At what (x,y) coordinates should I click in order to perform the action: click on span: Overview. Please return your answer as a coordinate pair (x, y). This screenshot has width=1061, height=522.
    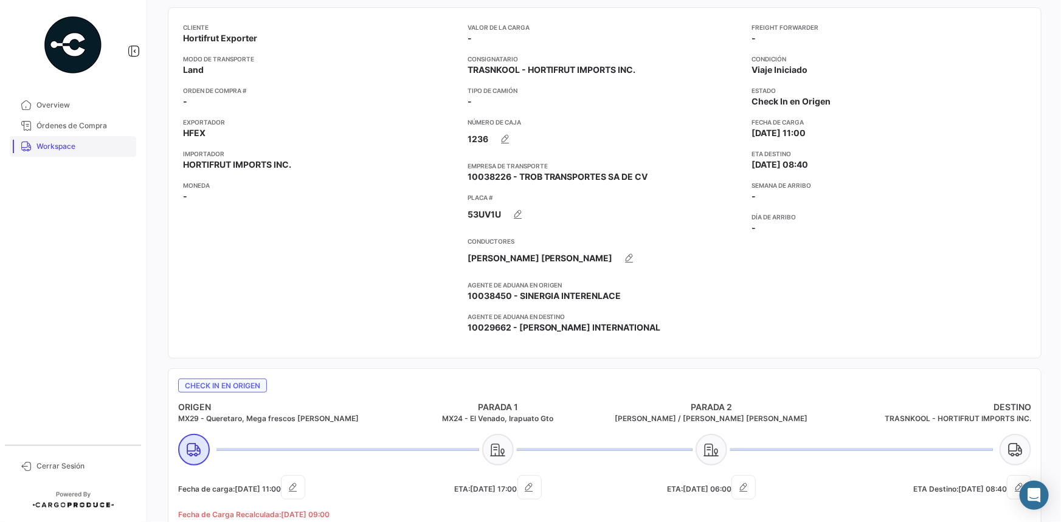
    Looking at the image, I should click on (84, 105).